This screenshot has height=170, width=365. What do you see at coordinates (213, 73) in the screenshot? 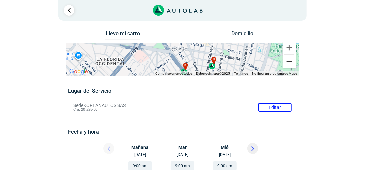
I see `span: Datos del mapa ©2025` at bounding box center [213, 73].